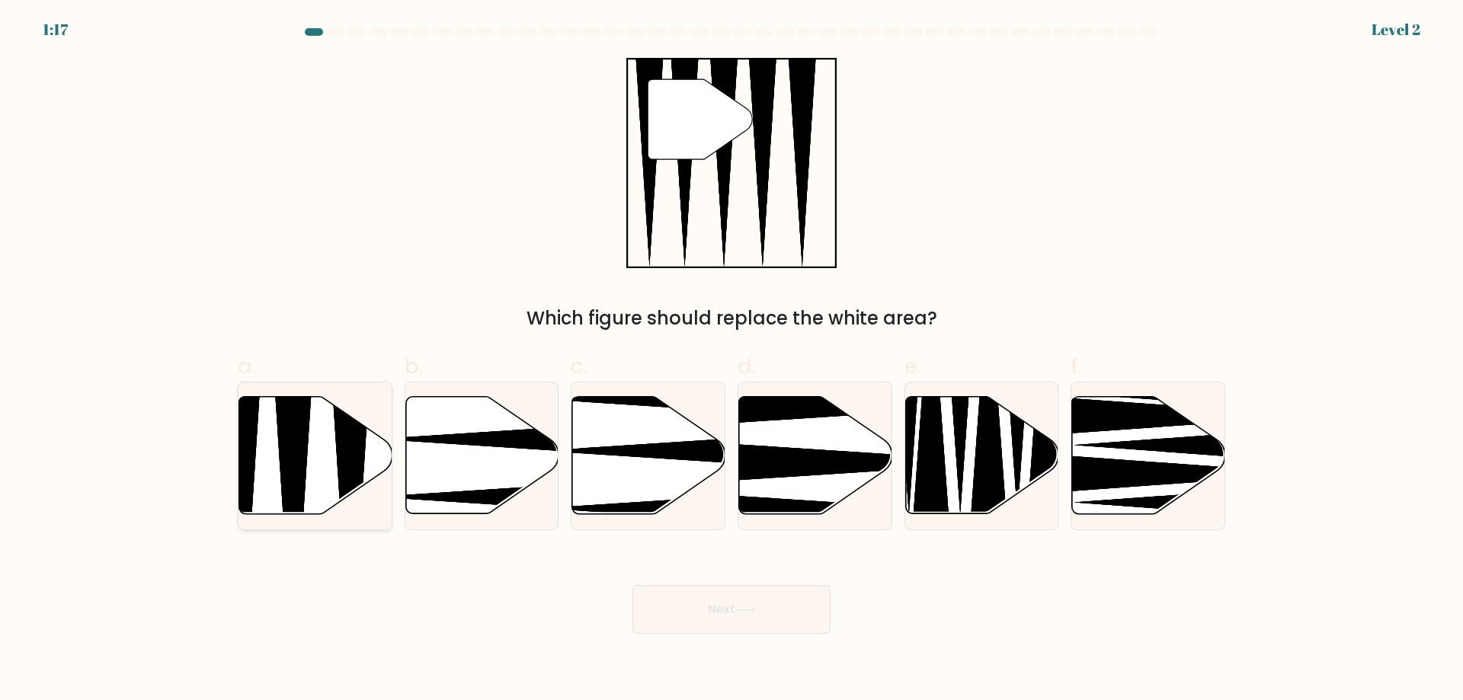  Describe the element at coordinates (732, 319) in the screenshot. I see `div: Which figure should replace the white area?` at that location.